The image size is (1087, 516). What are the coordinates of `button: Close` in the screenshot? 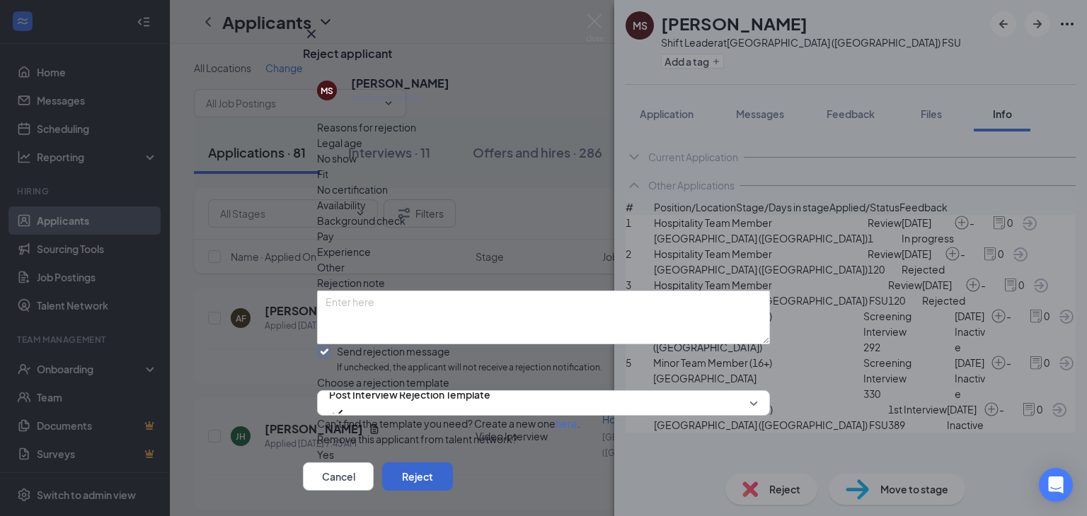 It's located at (311, 34).